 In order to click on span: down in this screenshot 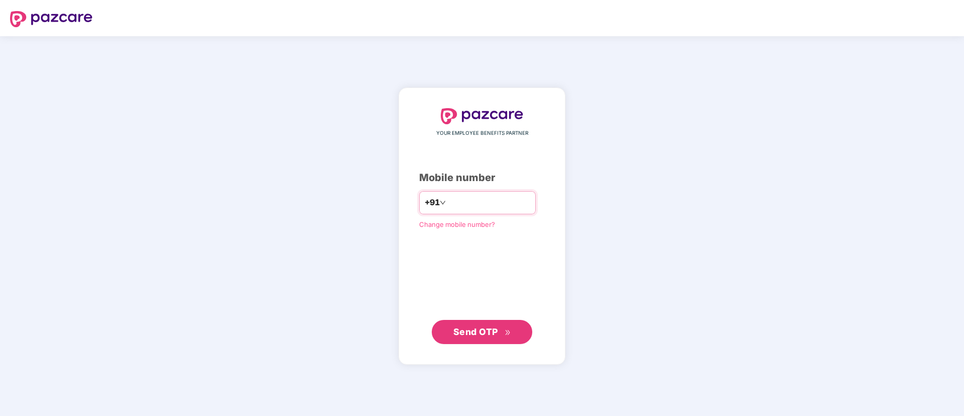, I will do `click(443, 202)`.